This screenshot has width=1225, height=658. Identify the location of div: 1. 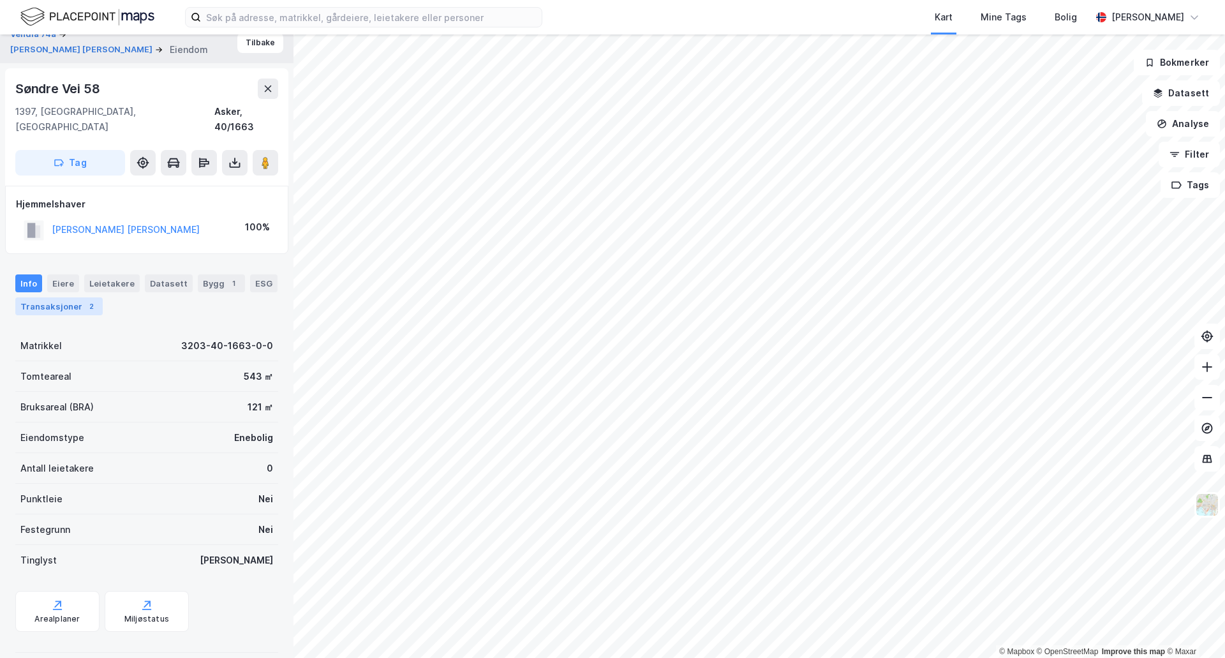
(234, 283).